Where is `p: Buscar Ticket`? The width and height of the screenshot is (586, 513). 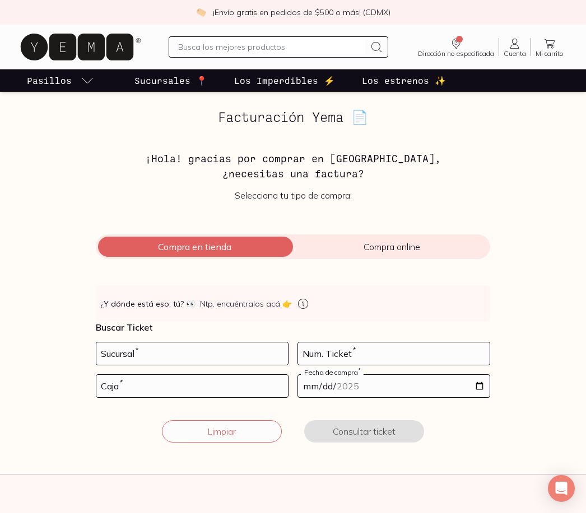
p: Buscar Ticket is located at coordinates (293, 328).